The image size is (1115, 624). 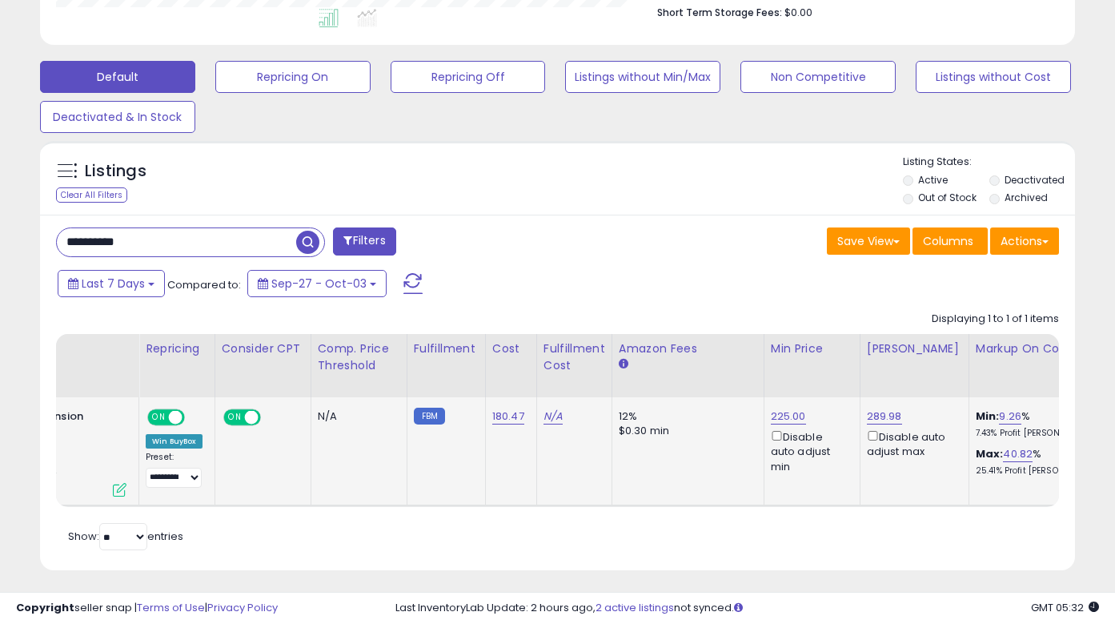 What do you see at coordinates (995, 319) in the screenshot?
I see `div: Displaying 1 to 1 of 1 items` at bounding box center [995, 319].